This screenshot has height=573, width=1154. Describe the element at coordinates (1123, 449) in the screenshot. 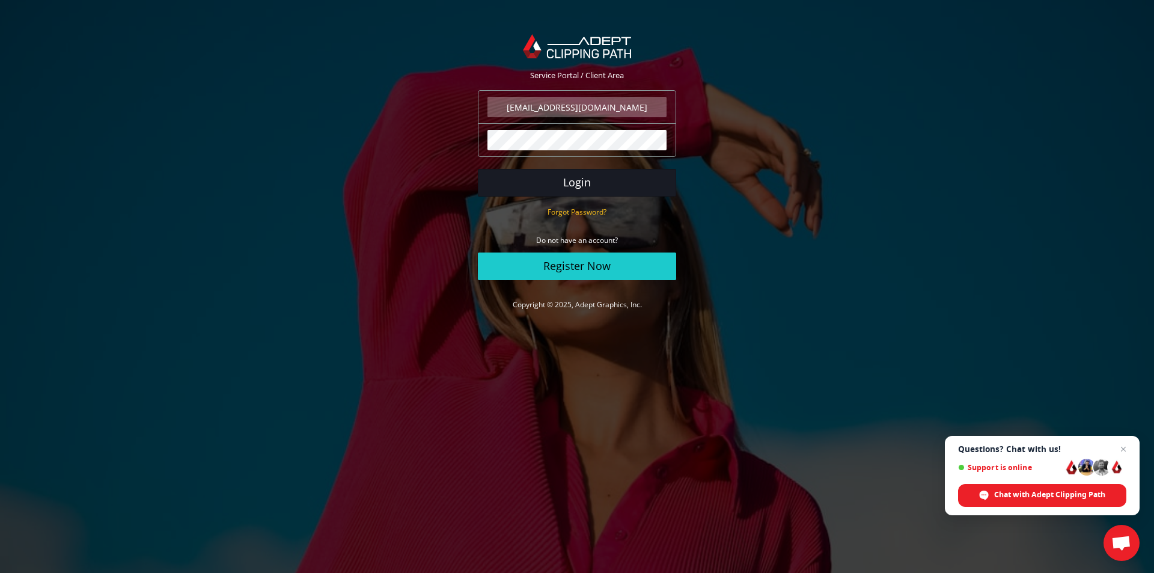

I see `span: Close chat` at that location.